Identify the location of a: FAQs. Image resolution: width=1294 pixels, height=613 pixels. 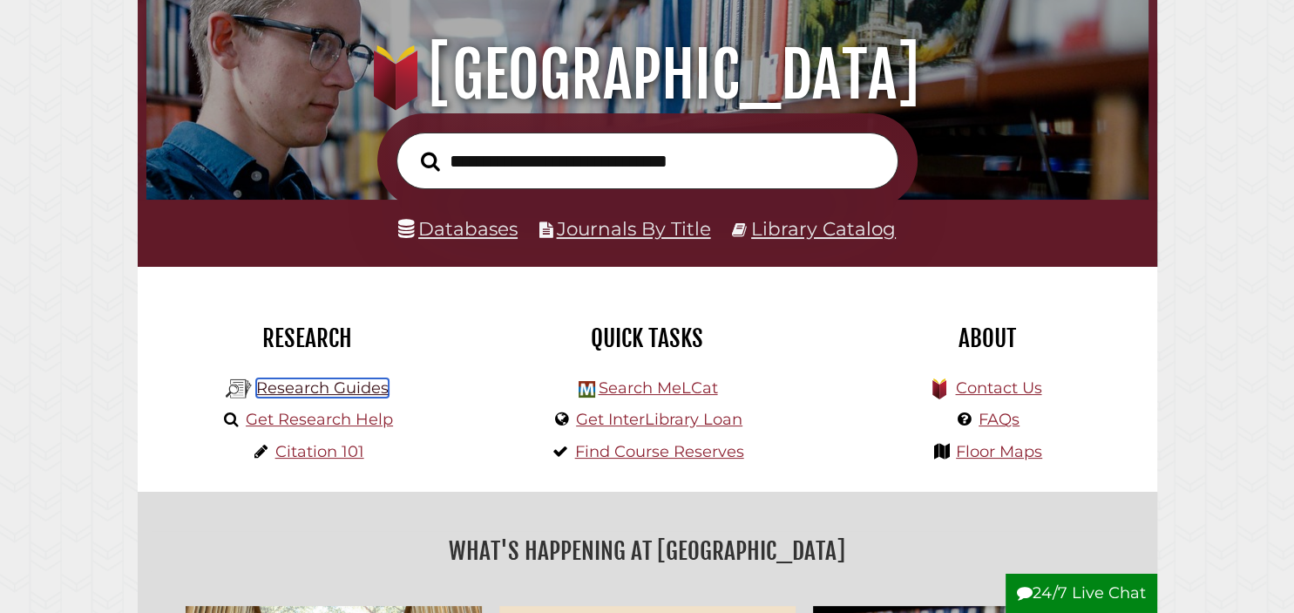
(998, 419).